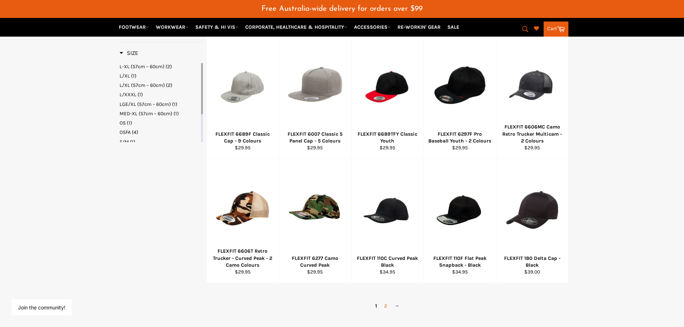 The image size is (684, 327). I want to click on a: FLEXFIT 6689F Classic Cap - 9 ColoursFLEXFIT 6689F Classic Cap - 9 Colours$29.95, so click(243, 97).